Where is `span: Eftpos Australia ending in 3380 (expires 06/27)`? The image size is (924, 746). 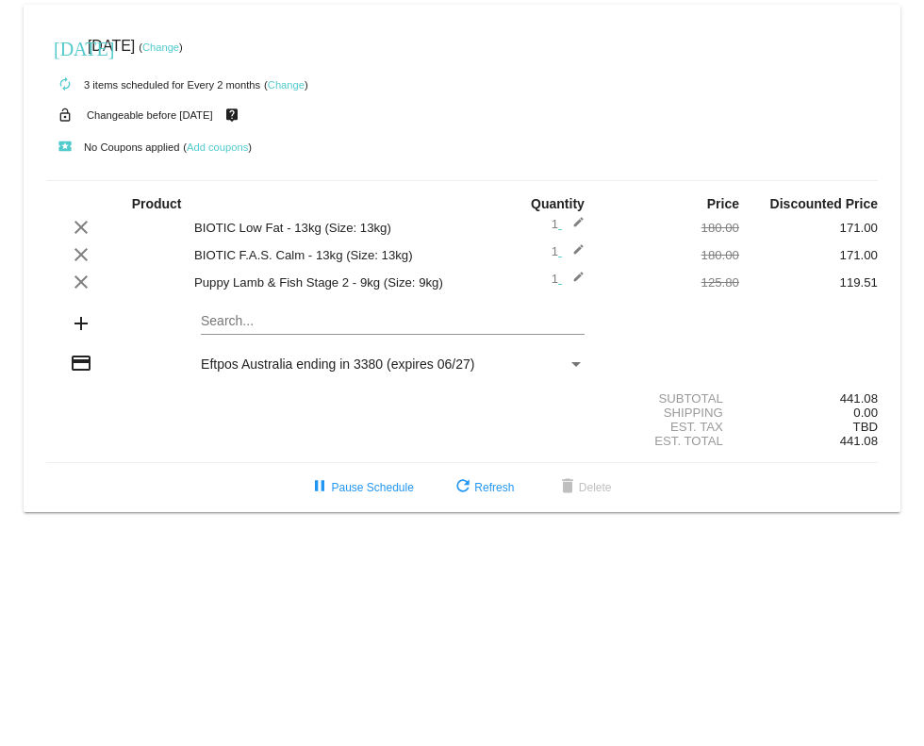 span: Eftpos Australia ending in 3380 (expires 06/27) is located at coordinates (338, 364).